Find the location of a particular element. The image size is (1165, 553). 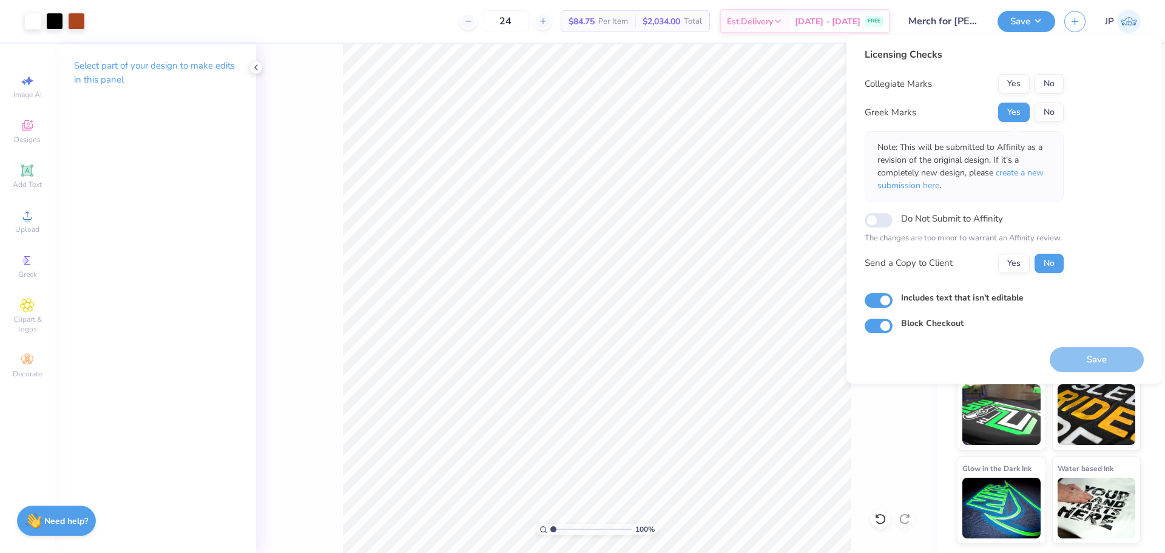

span: $2,034.00 is located at coordinates (661, 21).